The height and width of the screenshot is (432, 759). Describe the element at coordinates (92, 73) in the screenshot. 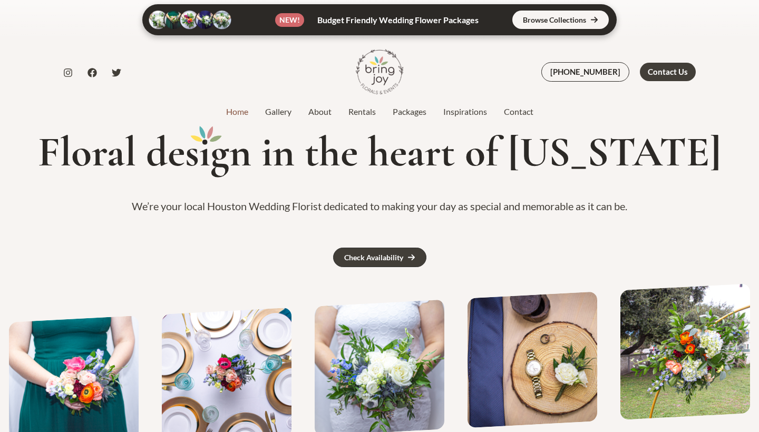

I see `a: Facebook` at that location.